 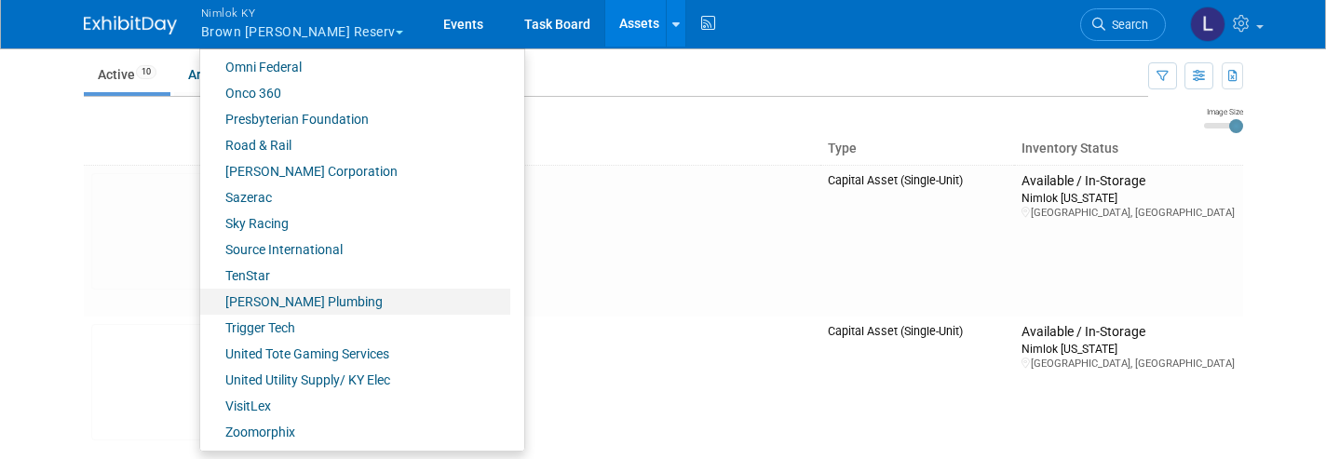 What do you see at coordinates (1123, 24) in the screenshot?
I see `a: Search` at bounding box center [1123, 24].